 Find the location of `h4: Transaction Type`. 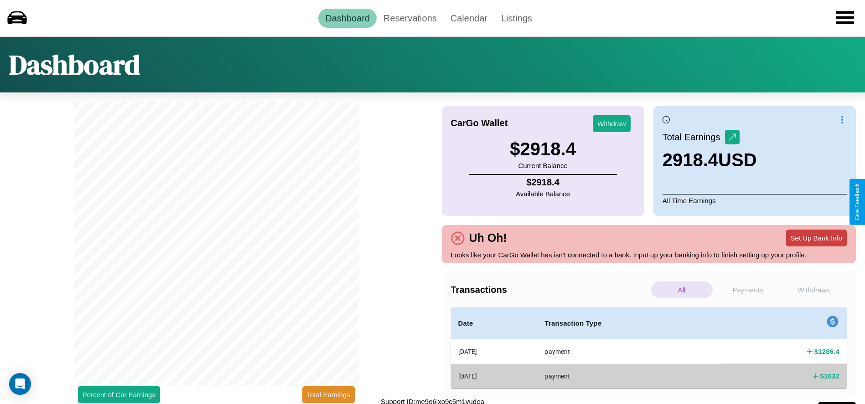

h4: Transaction Type is located at coordinates (628, 324).